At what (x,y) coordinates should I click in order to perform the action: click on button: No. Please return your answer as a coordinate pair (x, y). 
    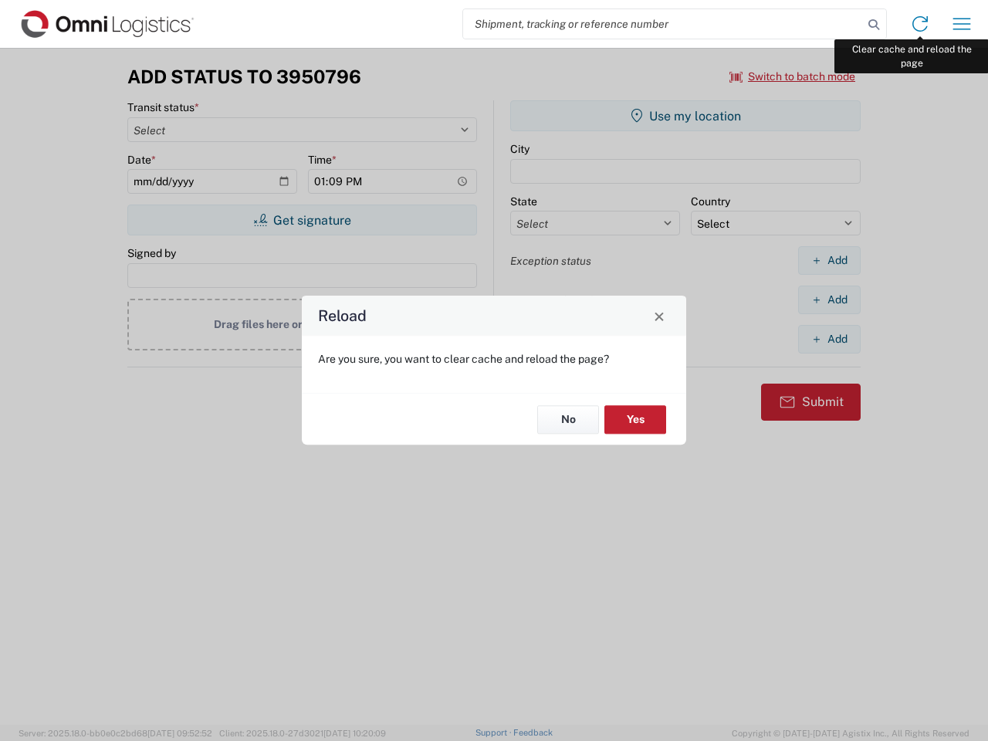
    Looking at the image, I should click on (568, 419).